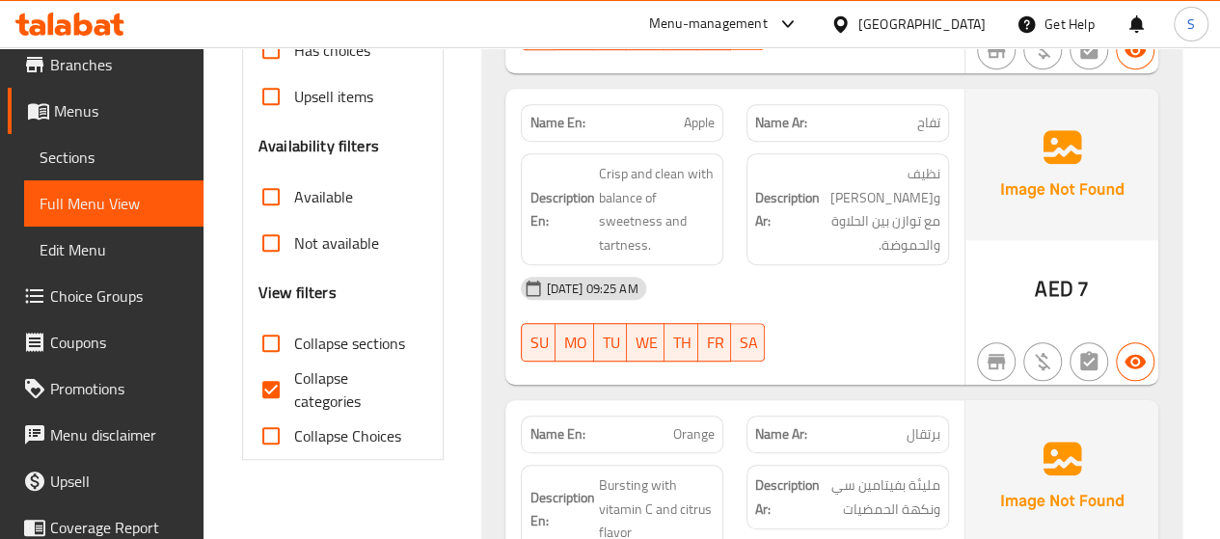 Image resolution: width=1220 pixels, height=539 pixels. Describe the element at coordinates (923, 434) in the screenshot. I see `span: برتقال` at that location.